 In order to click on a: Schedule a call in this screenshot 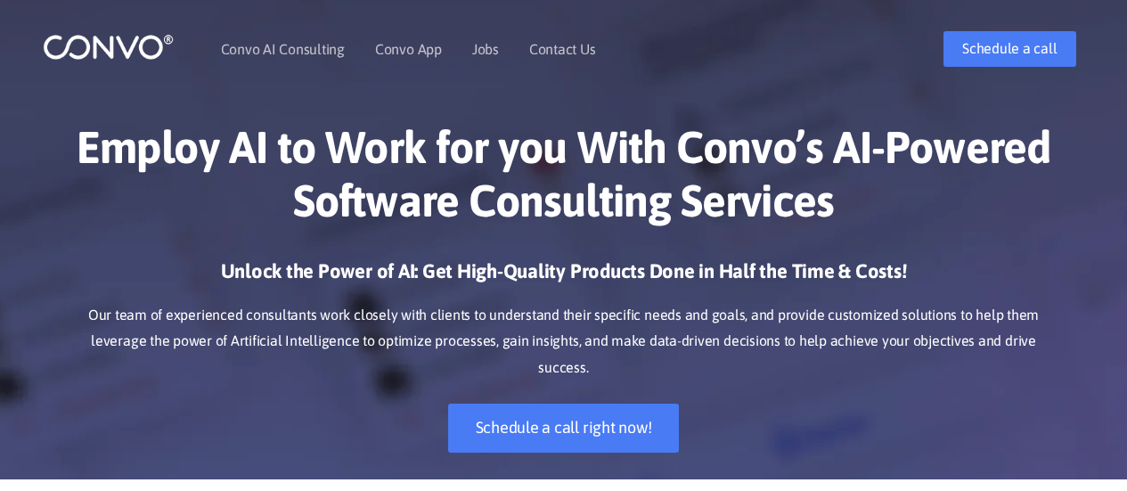, I will do `click(1010, 49)`.